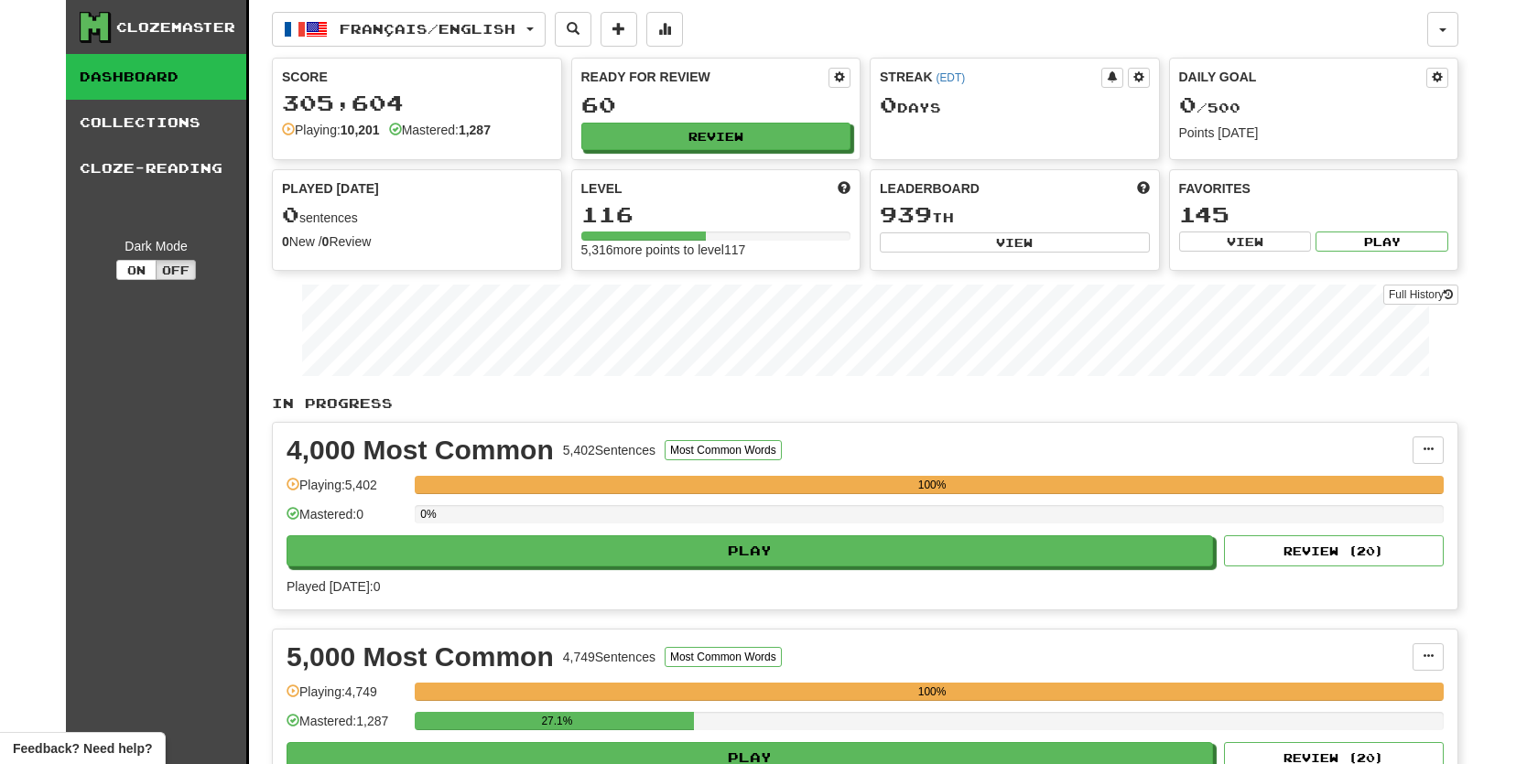 This screenshot has width=1538, height=764. I want to click on div: 4,000 Most Common, so click(420, 450).